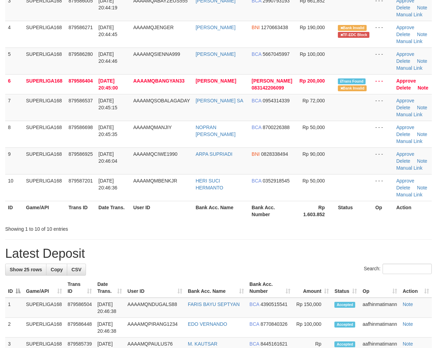 This screenshot has width=437, height=348. Describe the element at coordinates (314, 181) in the screenshot. I see `span: Rp 50,000` at that location.